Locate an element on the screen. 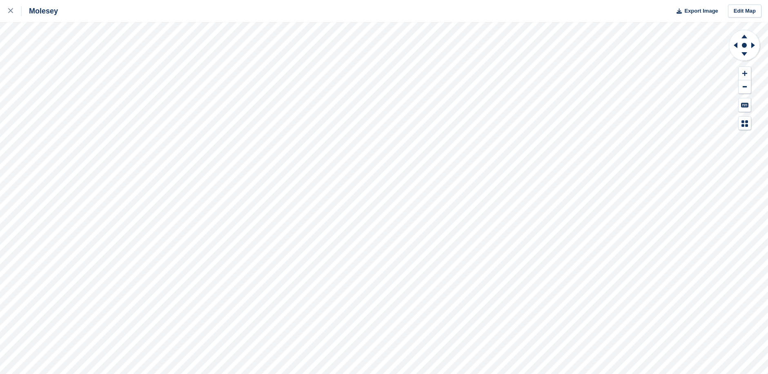 Image resolution: width=768 pixels, height=374 pixels. a: Edit Map is located at coordinates (744, 11).